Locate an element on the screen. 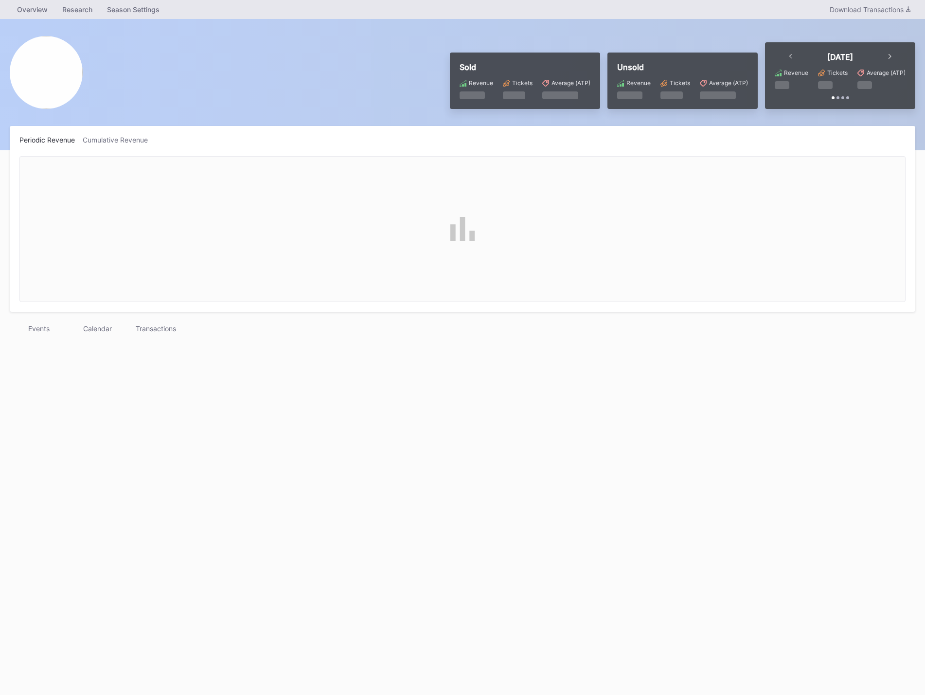 The image size is (925, 695). div: Periodic Revenue is located at coordinates (51, 140).